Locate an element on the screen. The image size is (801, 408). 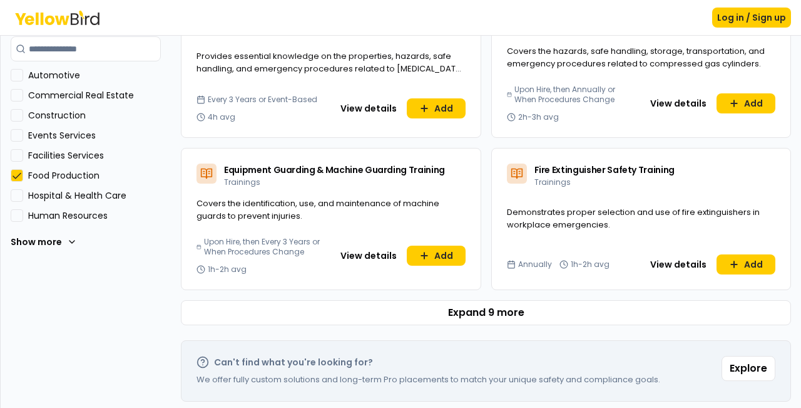
div: Industry is located at coordinates (86, 150).